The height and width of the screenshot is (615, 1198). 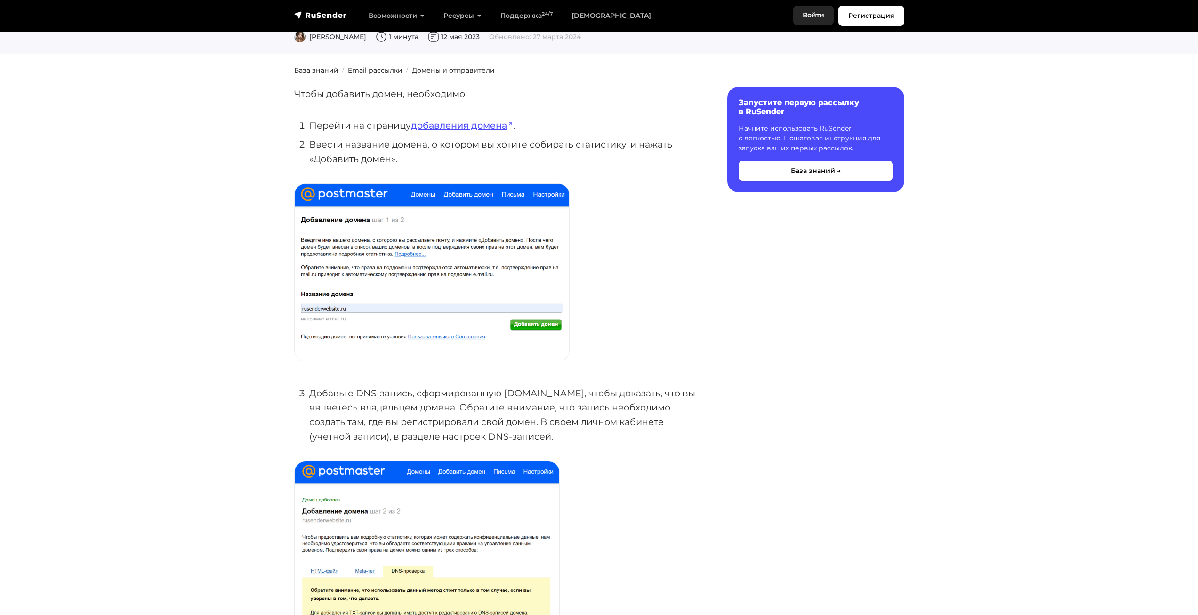 I want to click on a: Домены и отправители, so click(x=453, y=70).